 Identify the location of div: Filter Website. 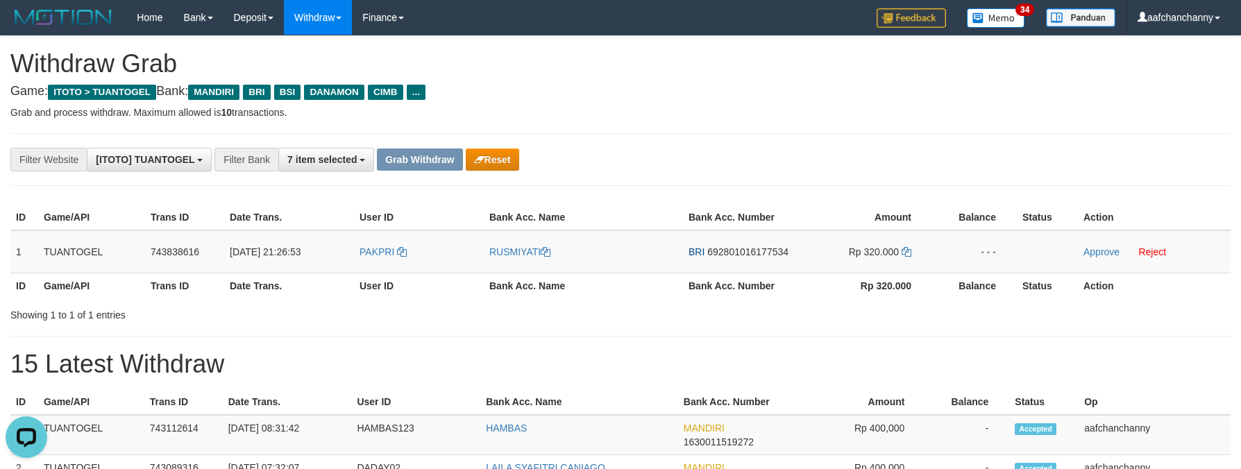
(49, 160).